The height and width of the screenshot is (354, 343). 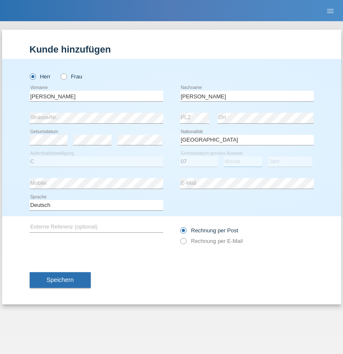 I want to click on button: Speichern, so click(x=60, y=280).